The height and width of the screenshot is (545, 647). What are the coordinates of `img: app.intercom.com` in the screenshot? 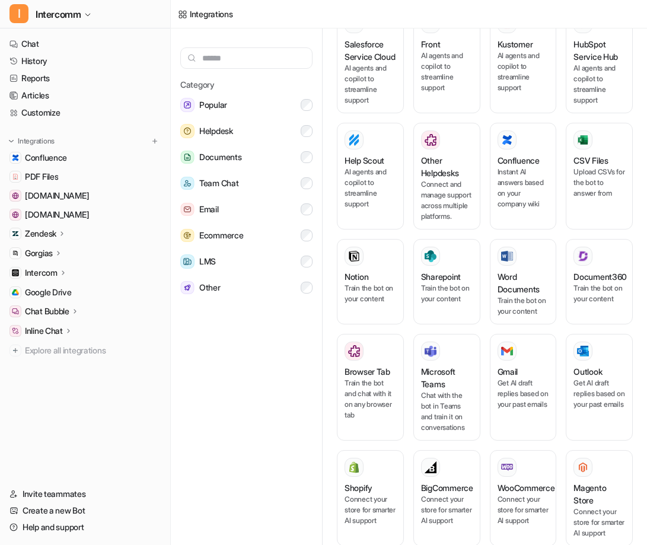 It's located at (15, 215).